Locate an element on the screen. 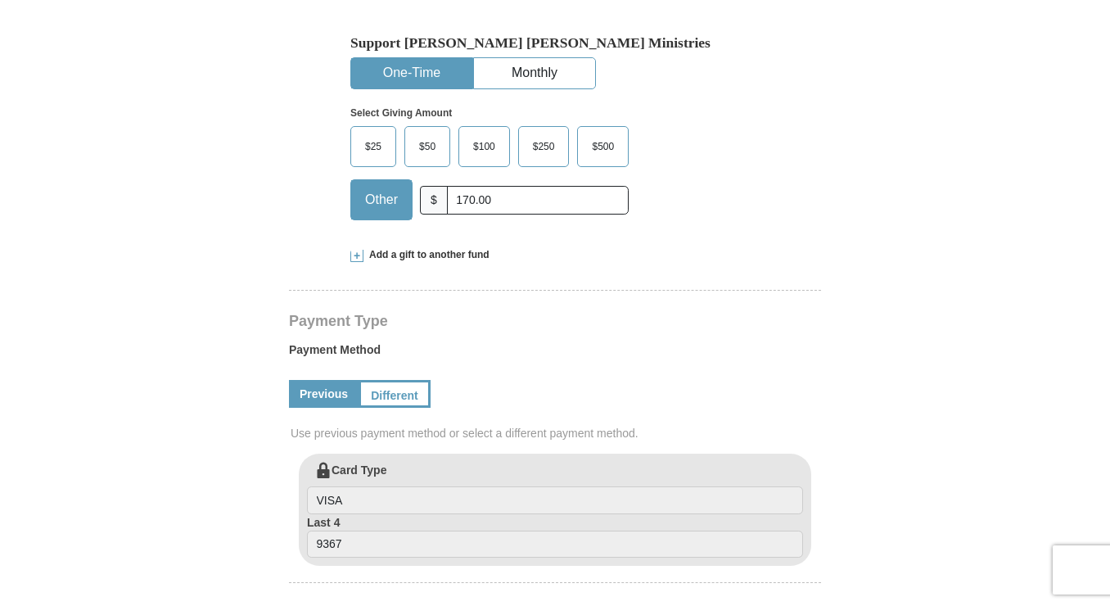  a: Previous is located at coordinates (323, 394).